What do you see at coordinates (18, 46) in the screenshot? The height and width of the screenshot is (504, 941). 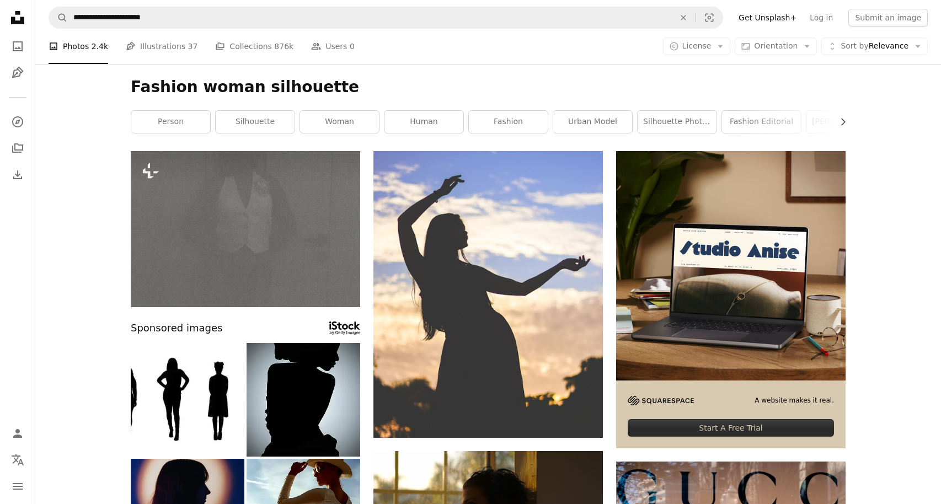 I see `a: Photos` at bounding box center [18, 46].